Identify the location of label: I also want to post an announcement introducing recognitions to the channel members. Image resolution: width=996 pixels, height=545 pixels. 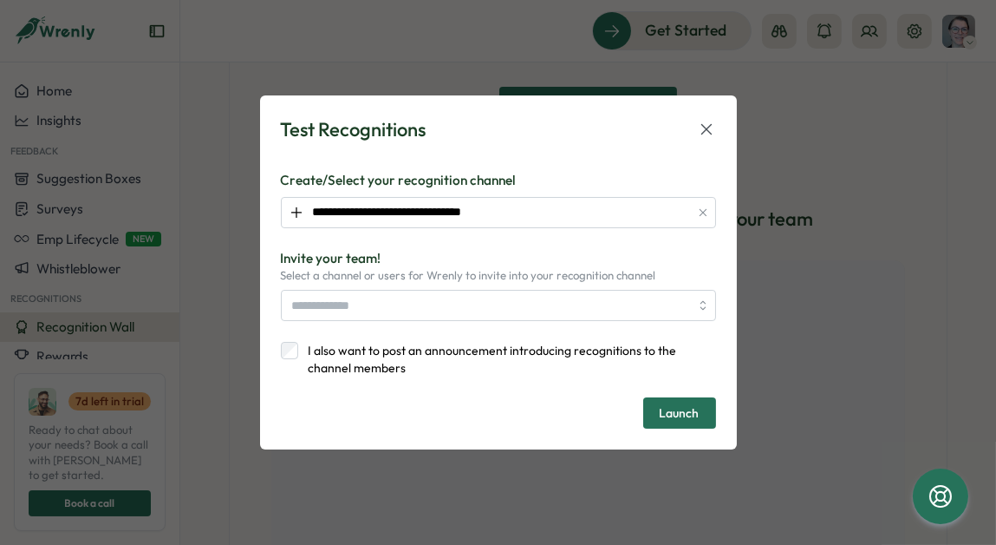
(507, 359).